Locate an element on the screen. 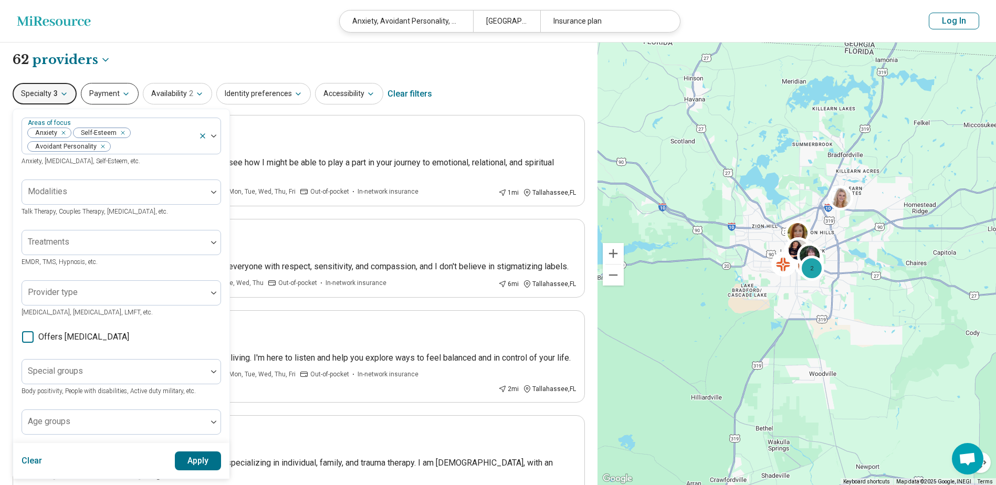 The height and width of the screenshot is (485, 996). div: Insurance plan is located at coordinates (607, 21).